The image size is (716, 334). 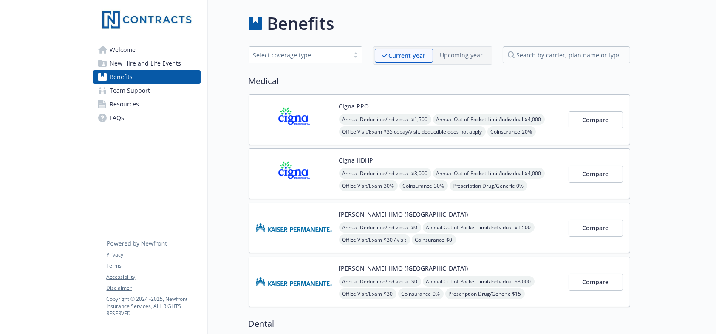 What do you see at coordinates (479, 281) in the screenshot?
I see `span: Annual Out-of-Pocket Limit/Individual - $3,000` at bounding box center [479, 281].